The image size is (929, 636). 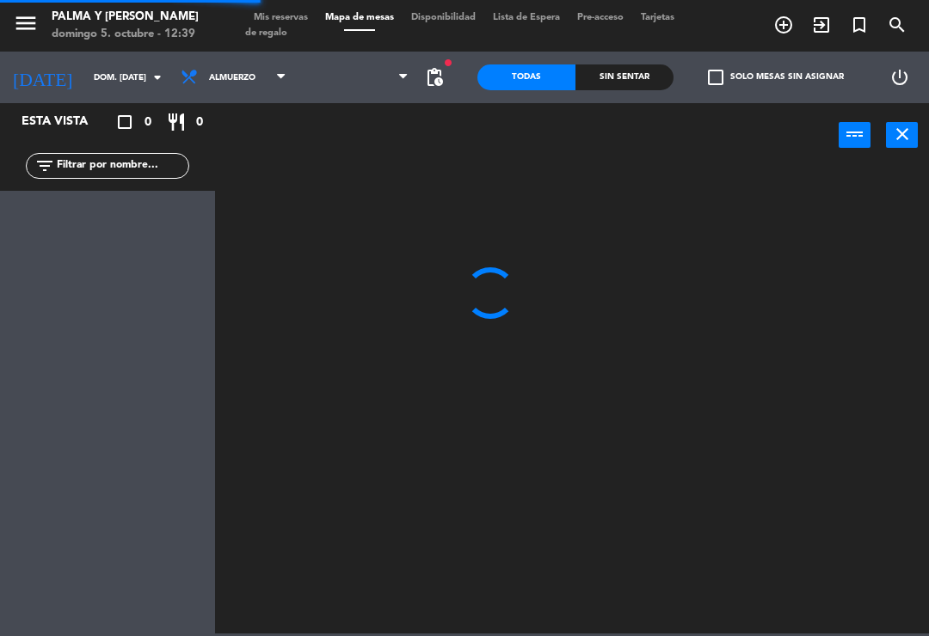 What do you see at coordinates (859, 25) in the screenshot?
I see `span: Reserva especial` at bounding box center [859, 25].